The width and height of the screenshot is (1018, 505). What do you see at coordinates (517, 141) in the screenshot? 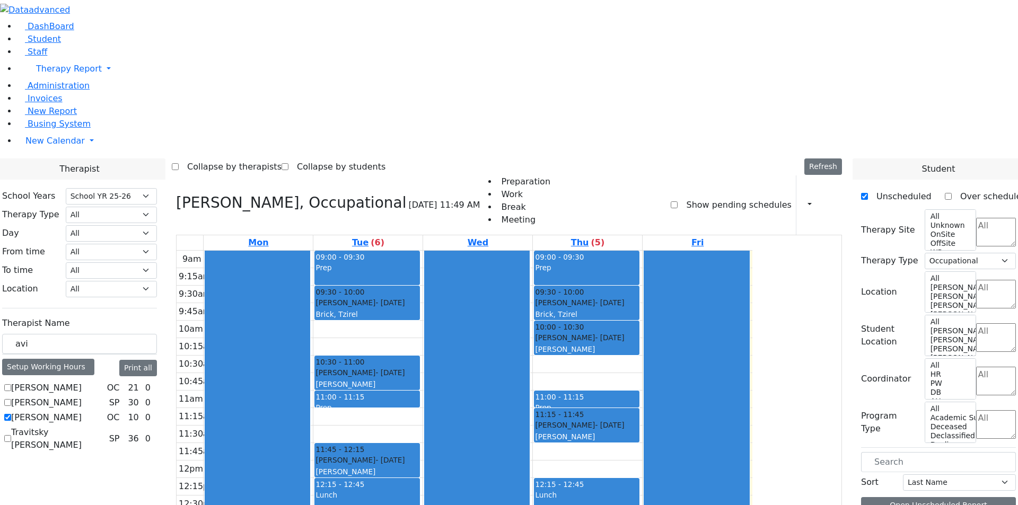
I see `a: New Calendar` at bounding box center [517, 141].